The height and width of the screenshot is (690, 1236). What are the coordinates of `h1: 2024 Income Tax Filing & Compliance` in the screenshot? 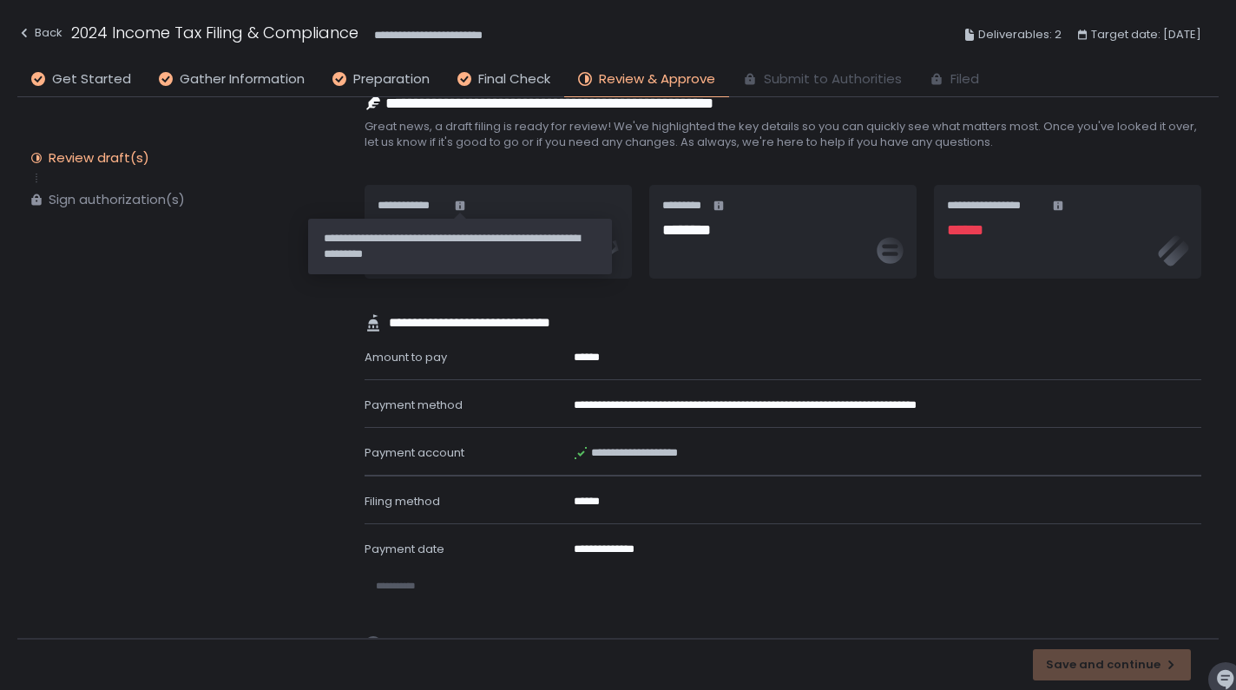 It's located at (214, 32).